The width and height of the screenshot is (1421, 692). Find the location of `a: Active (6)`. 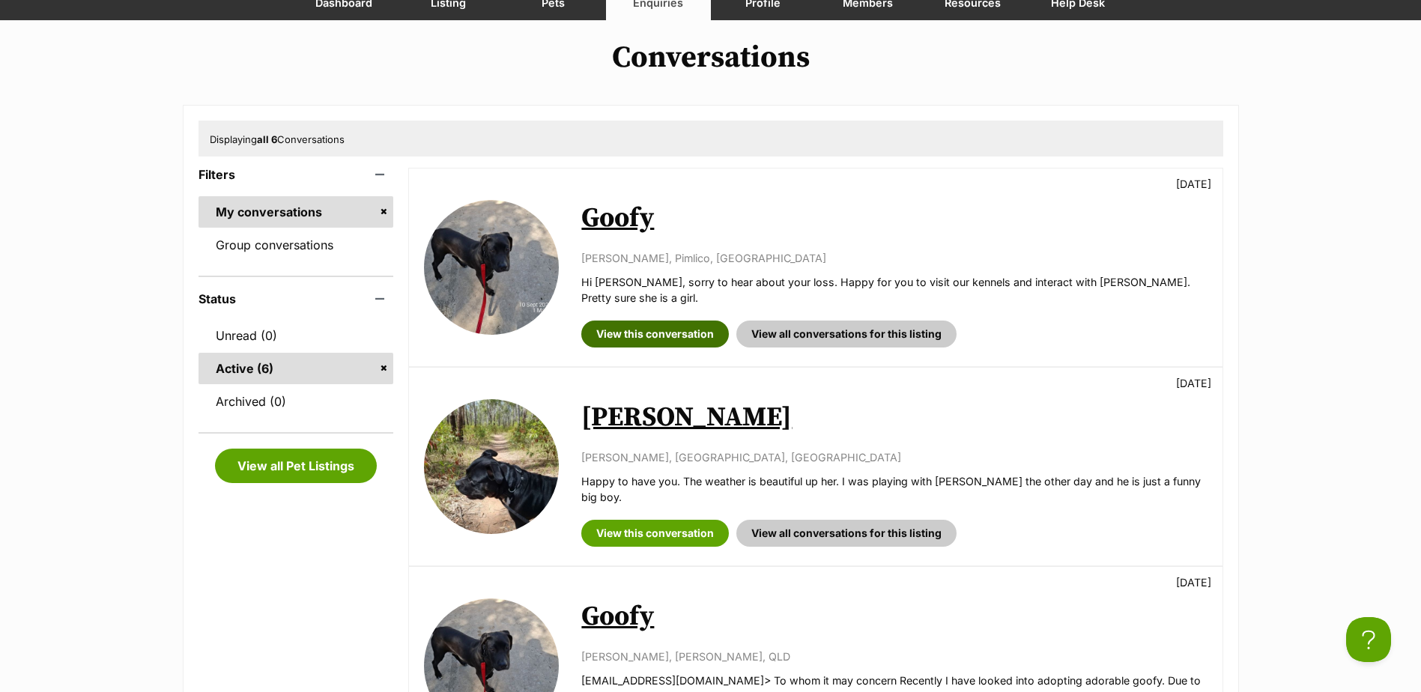

a: Active (6) is located at coordinates (296, 368).